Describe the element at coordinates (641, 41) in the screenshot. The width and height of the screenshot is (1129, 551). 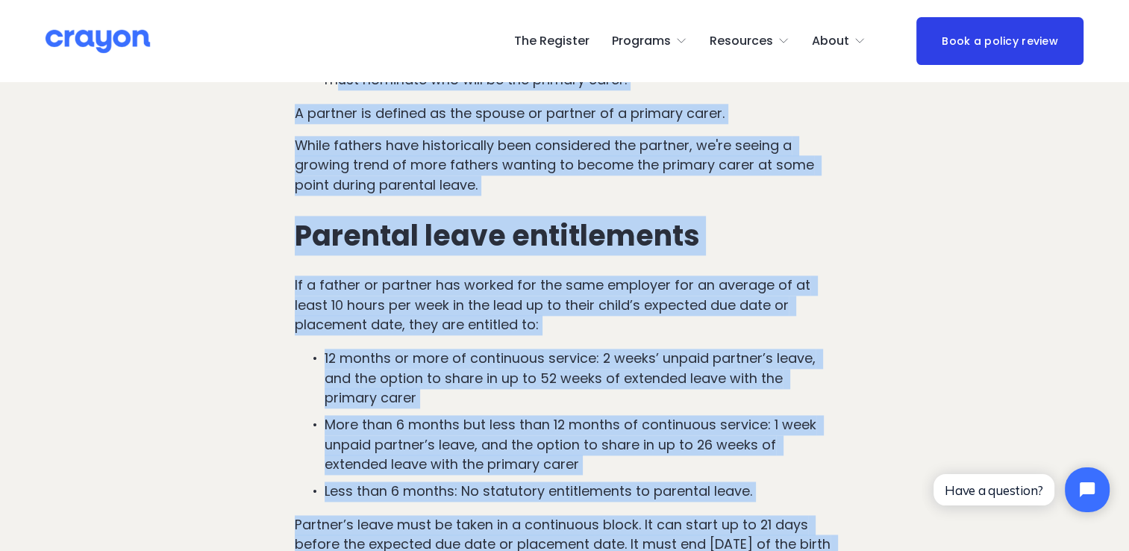
I see `span: Programs` at that location.